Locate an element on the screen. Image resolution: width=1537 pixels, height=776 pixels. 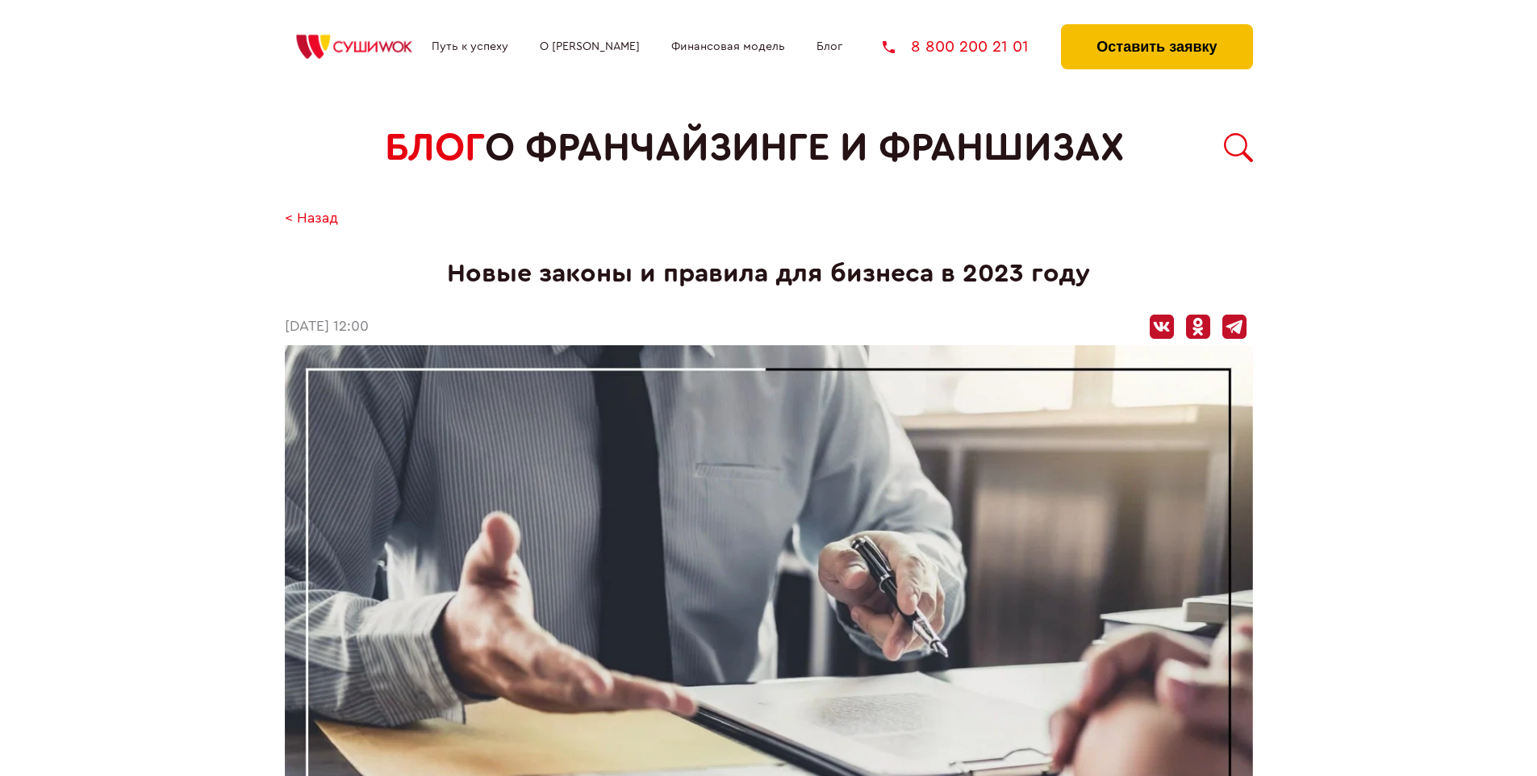
button: Оставить заявку is located at coordinates (1156, 47).